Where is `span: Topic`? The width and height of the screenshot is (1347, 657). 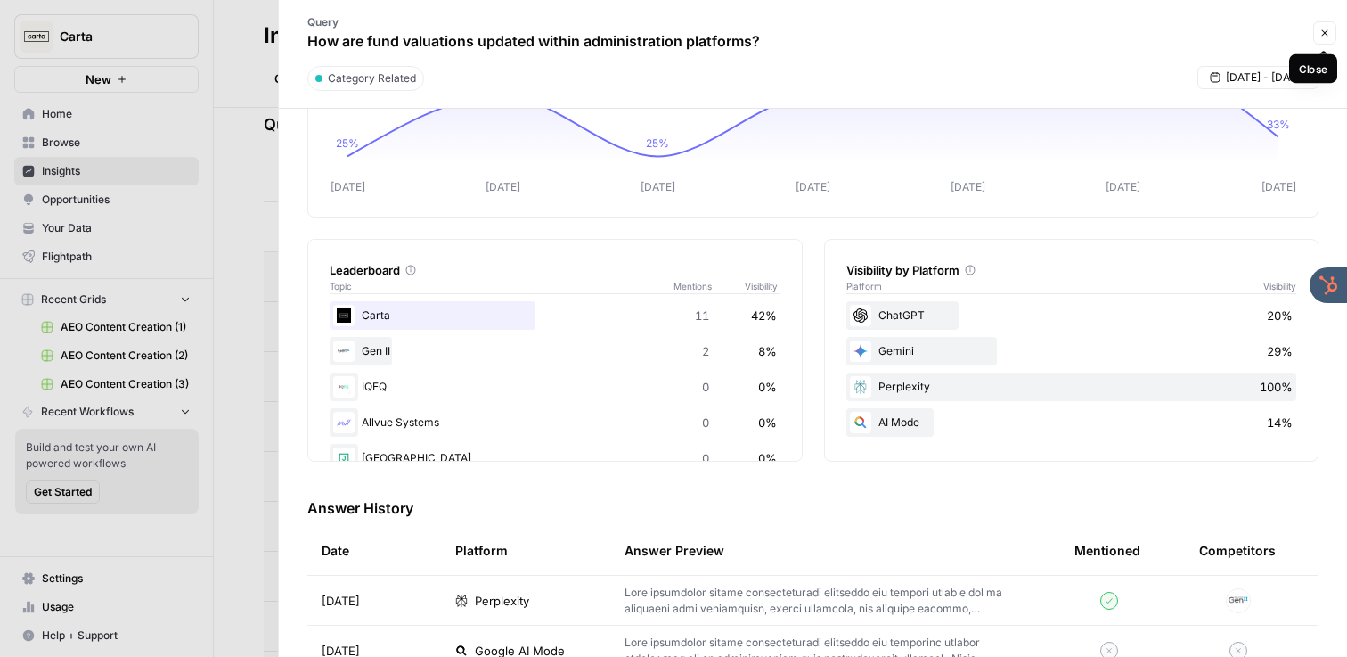
span: Topic is located at coordinates (502, 286).